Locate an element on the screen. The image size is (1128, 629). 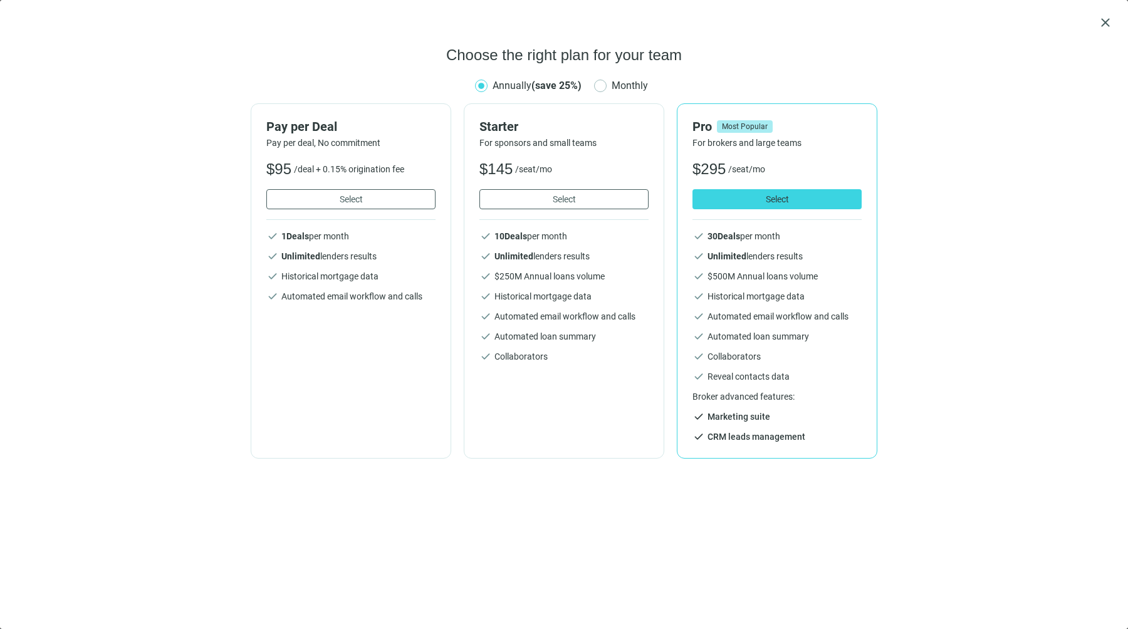
div: For sponsors and small teams is located at coordinates (564, 143).